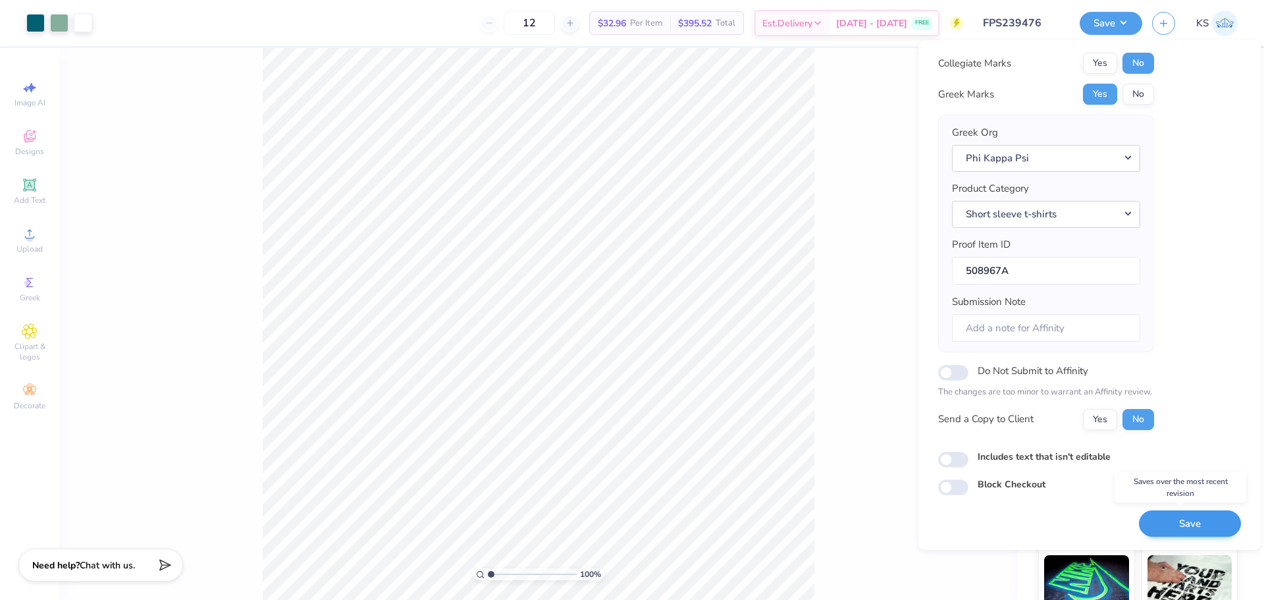 The width and height of the screenshot is (1264, 600). Describe the element at coordinates (30, 151) in the screenshot. I see `span: Designs` at that location.